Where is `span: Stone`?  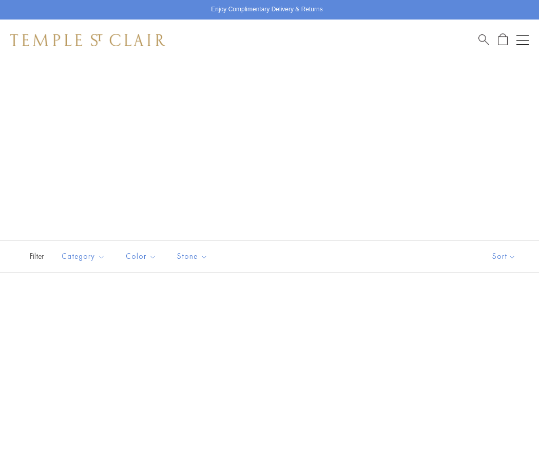
span: Stone is located at coordinates (194, 256).